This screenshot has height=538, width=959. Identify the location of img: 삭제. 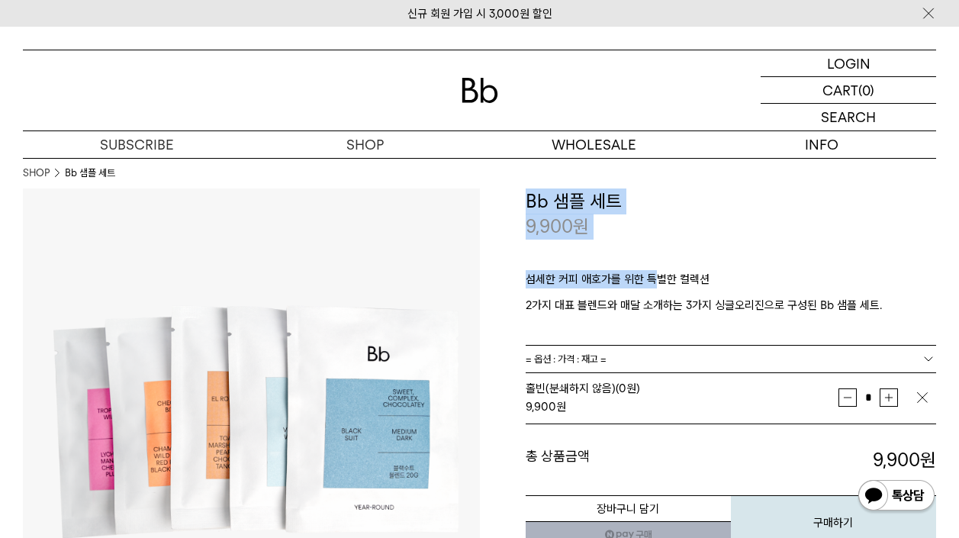
(923, 398).